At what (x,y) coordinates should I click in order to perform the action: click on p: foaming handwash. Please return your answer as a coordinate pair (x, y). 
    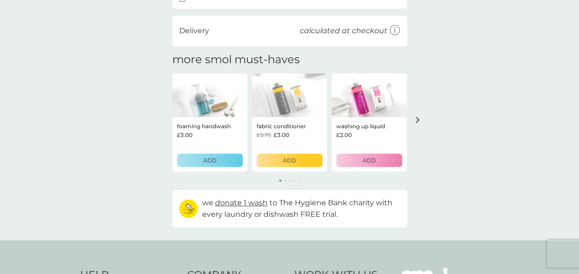
    Looking at the image, I should click on (204, 126).